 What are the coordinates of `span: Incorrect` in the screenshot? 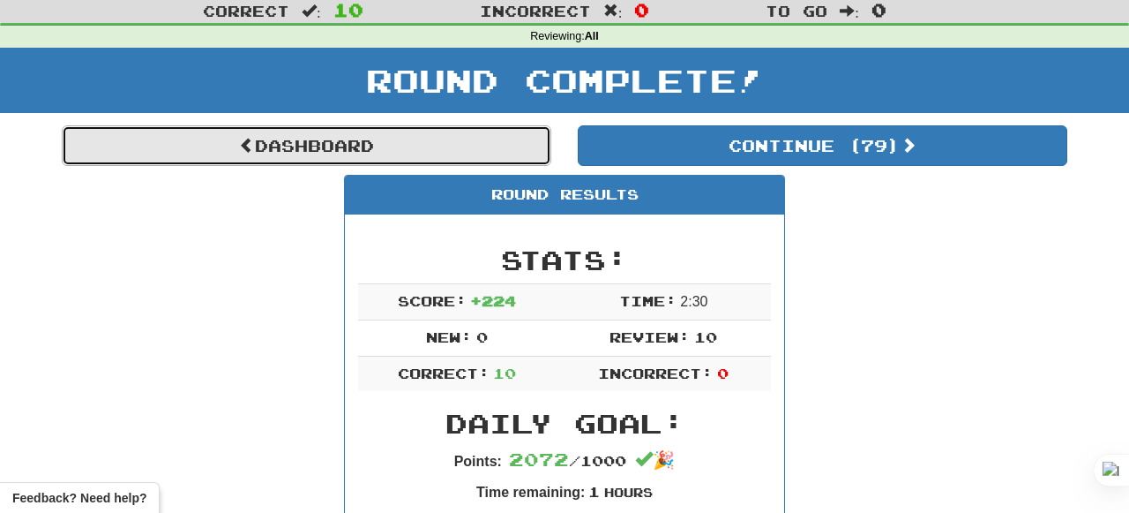 It's located at (536, 11).